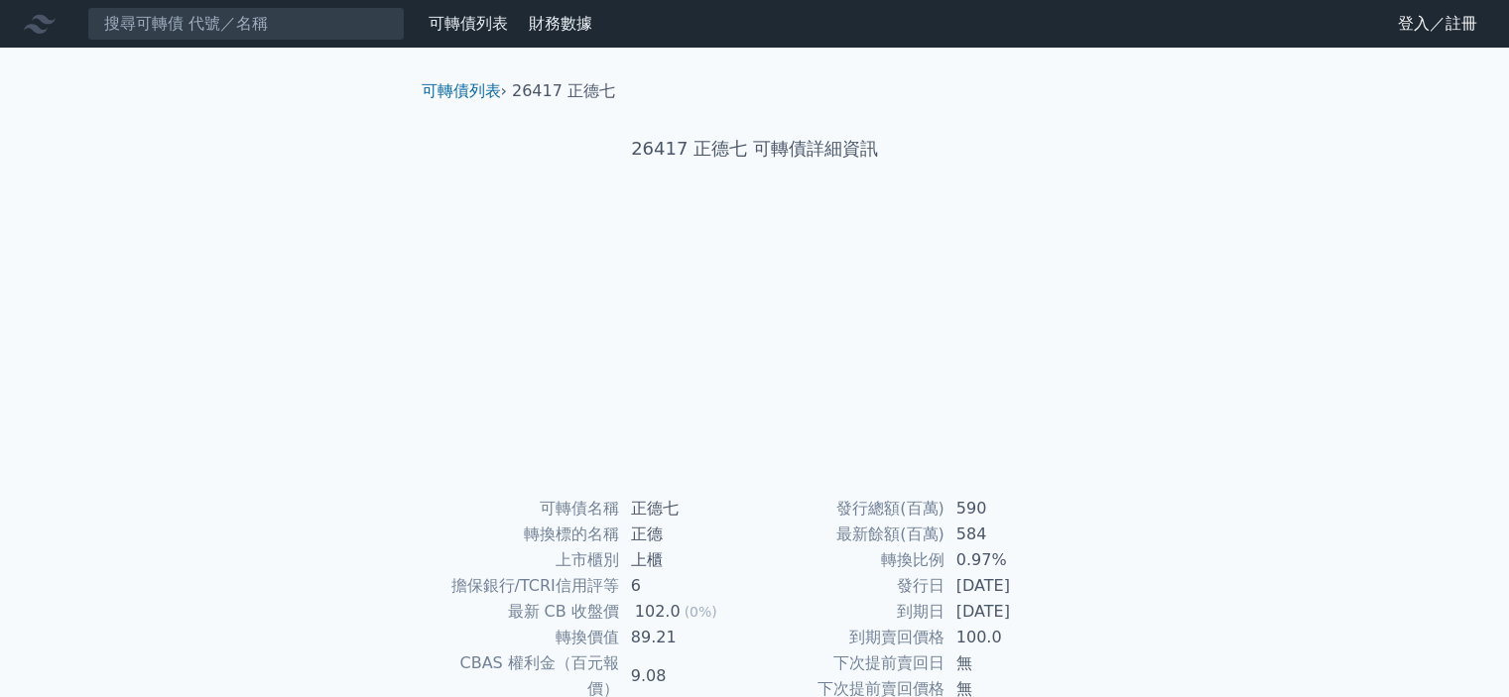  I want to click on td: 正德七, so click(687, 509).